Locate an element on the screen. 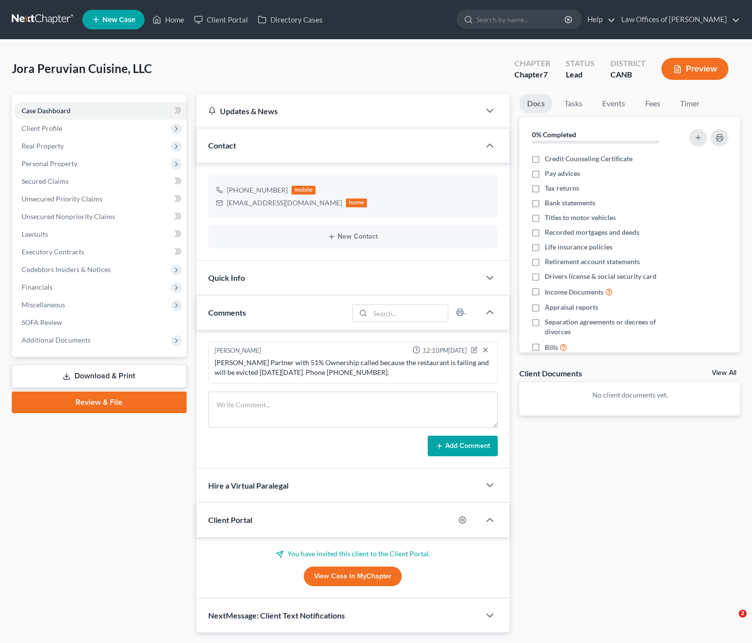 The height and width of the screenshot is (643, 752). span: Income Documents is located at coordinates (574, 292).